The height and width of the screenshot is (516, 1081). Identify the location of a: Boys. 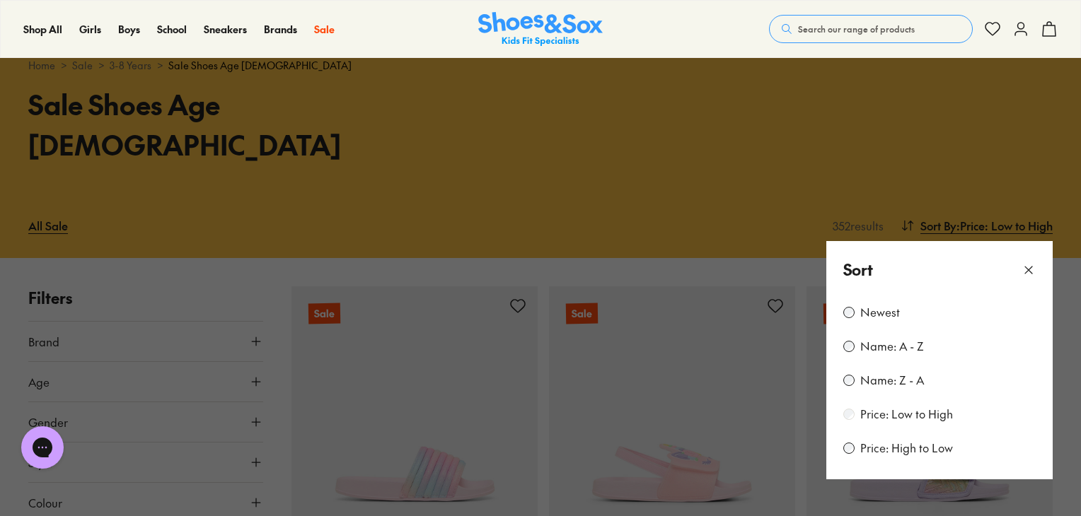
(129, 29).